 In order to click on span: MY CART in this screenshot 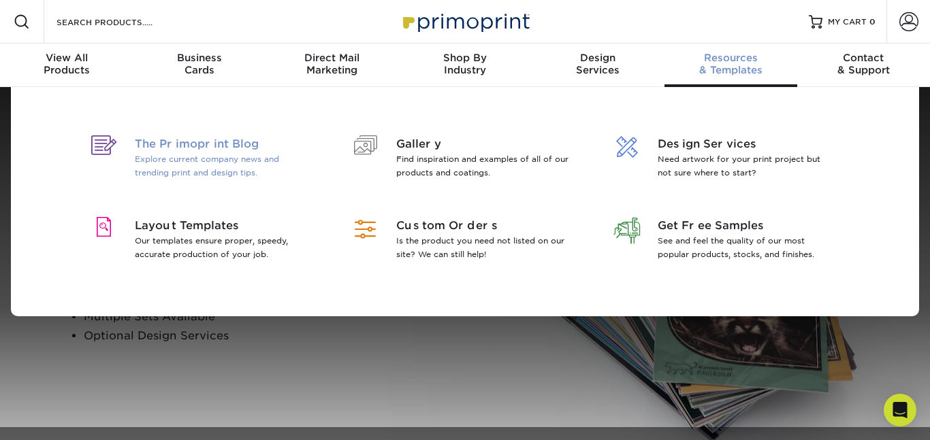, I will do `click(847, 22)`.